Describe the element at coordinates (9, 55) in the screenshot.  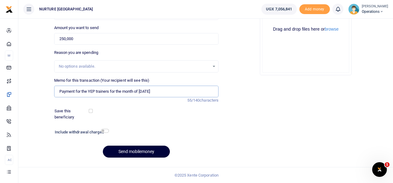
I see `li: M` at that location.